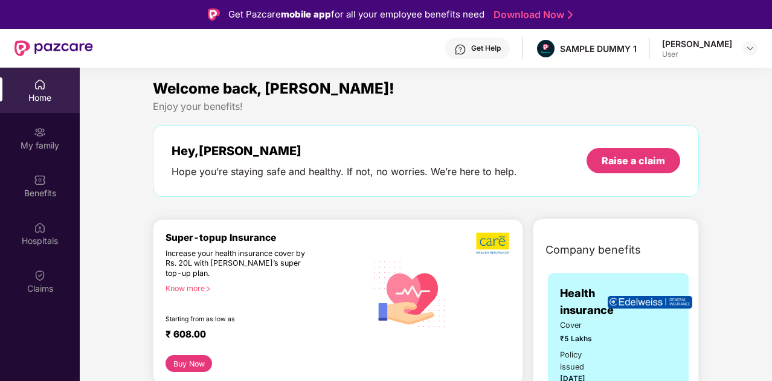  What do you see at coordinates (460, 50) in the screenshot?
I see `img: svg+xml;base64,PHN2ZyBpZD0iSGVscC0zMngzMiIgeG1sbnM9Imh0dHA6Ly93d3cudzMub3JnLzIwMDAvc3ZnIiB3aWR0aD...` at bounding box center [460, 50].